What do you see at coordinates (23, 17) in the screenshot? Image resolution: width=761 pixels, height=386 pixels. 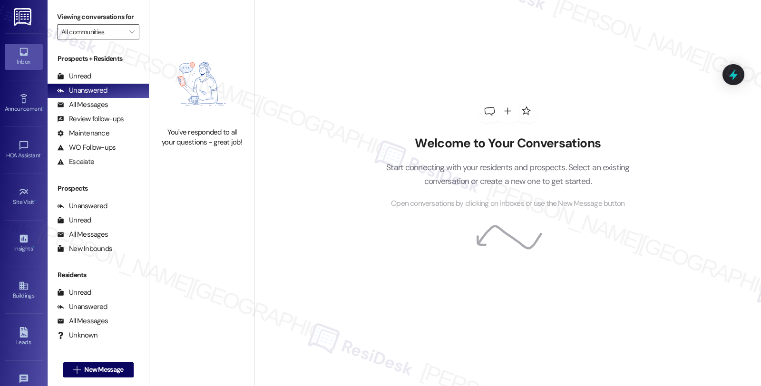 I see `img: ResiDesk Logo` at bounding box center [23, 17].